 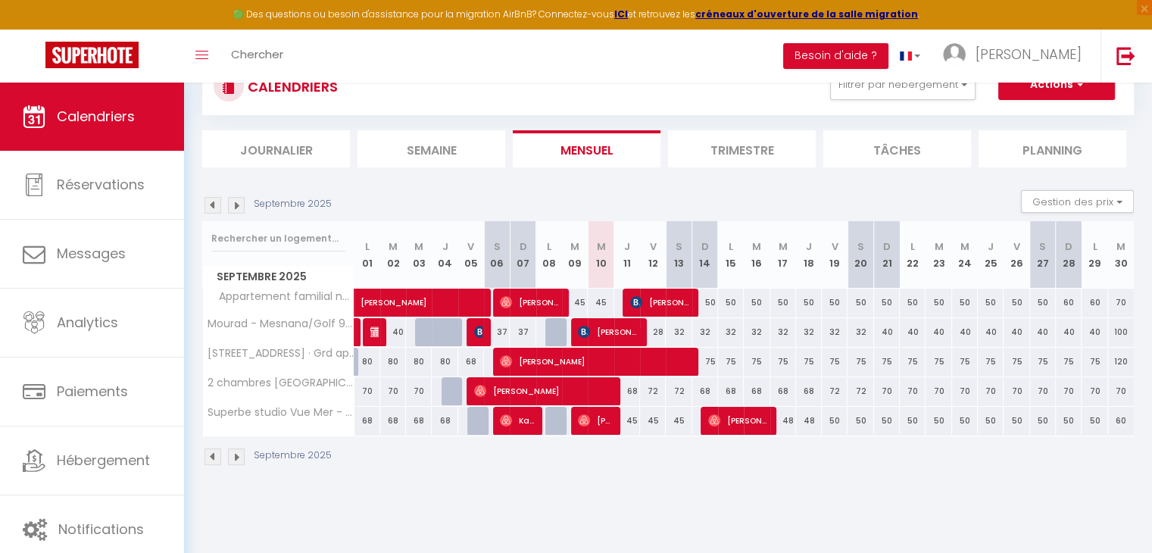 What do you see at coordinates (741, 148) in the screenshot?
I see `li: Trimestre` at bounding box center [741, 148].